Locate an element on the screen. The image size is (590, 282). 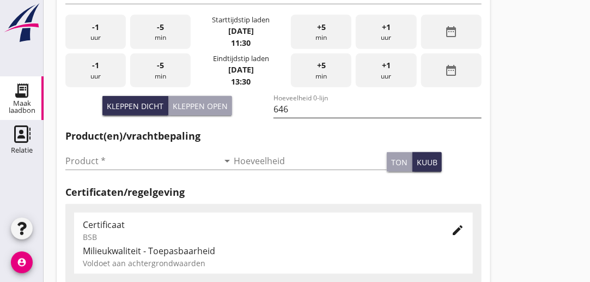
strong: 13:30 is located at coordinates (241, 81).